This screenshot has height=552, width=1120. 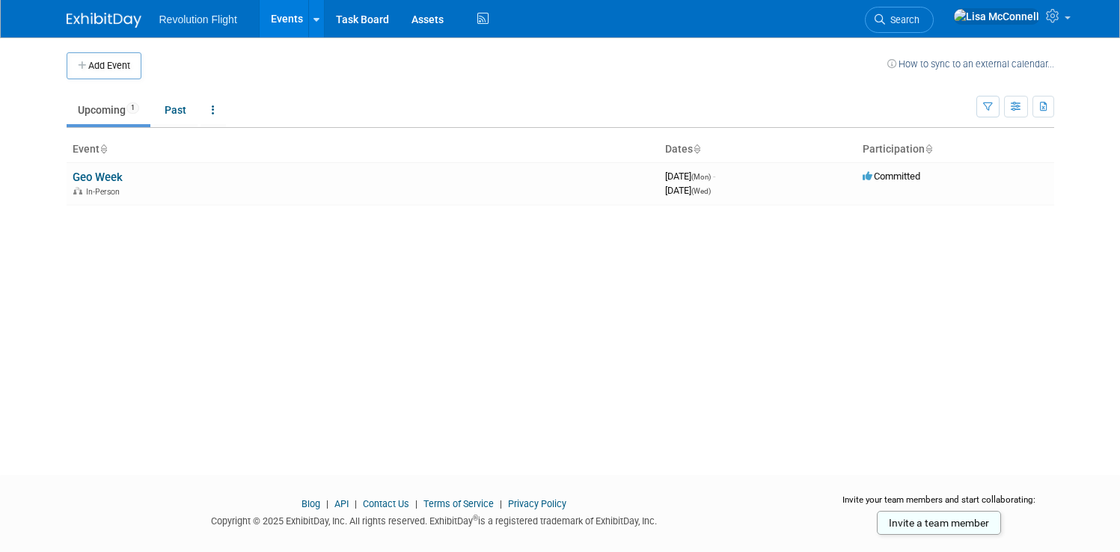 I want to click on a: Geo Week, so click(x=97, y=177).